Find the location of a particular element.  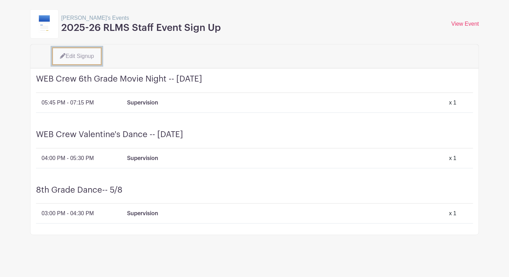

a: Edit Signup is located at coordinates (77, 56).